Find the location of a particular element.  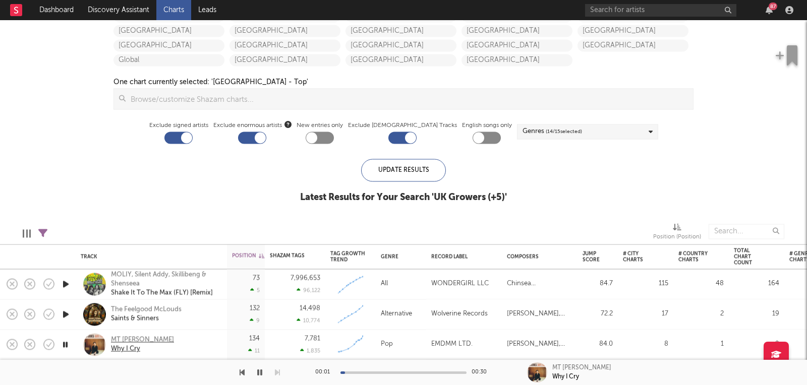

div: Filters(1 filter active) is located at coordinates (43, 234).